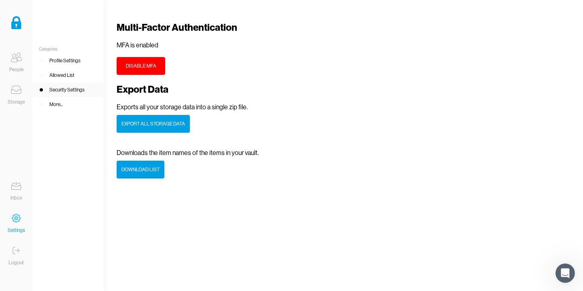 Image resolution: width=583 pixels, height=291 pixels. I want to click on div: Inbox, so click(16, 198).